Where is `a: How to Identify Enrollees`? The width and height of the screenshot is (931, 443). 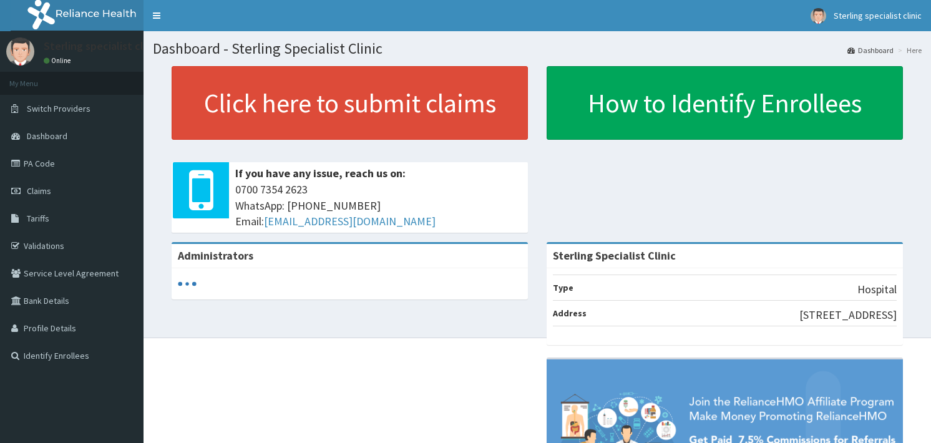 a: How to Identify Enrollees is located at coordinates (724, 103).